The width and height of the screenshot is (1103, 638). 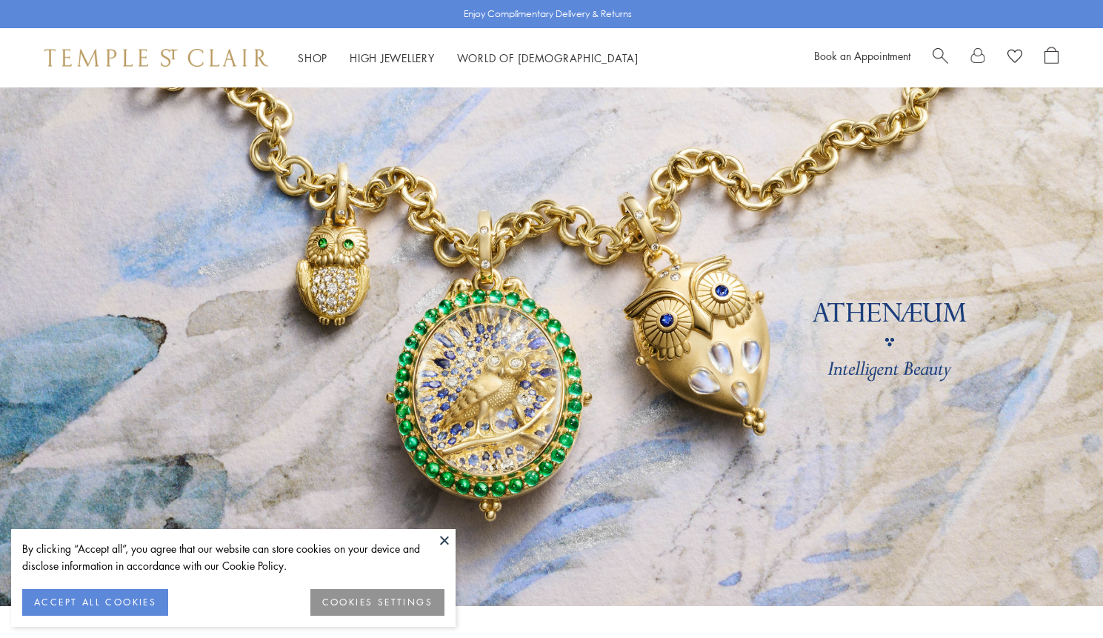 I want to click on a: High JewelleryHigh Jewellery, so click(x=392, y=58).